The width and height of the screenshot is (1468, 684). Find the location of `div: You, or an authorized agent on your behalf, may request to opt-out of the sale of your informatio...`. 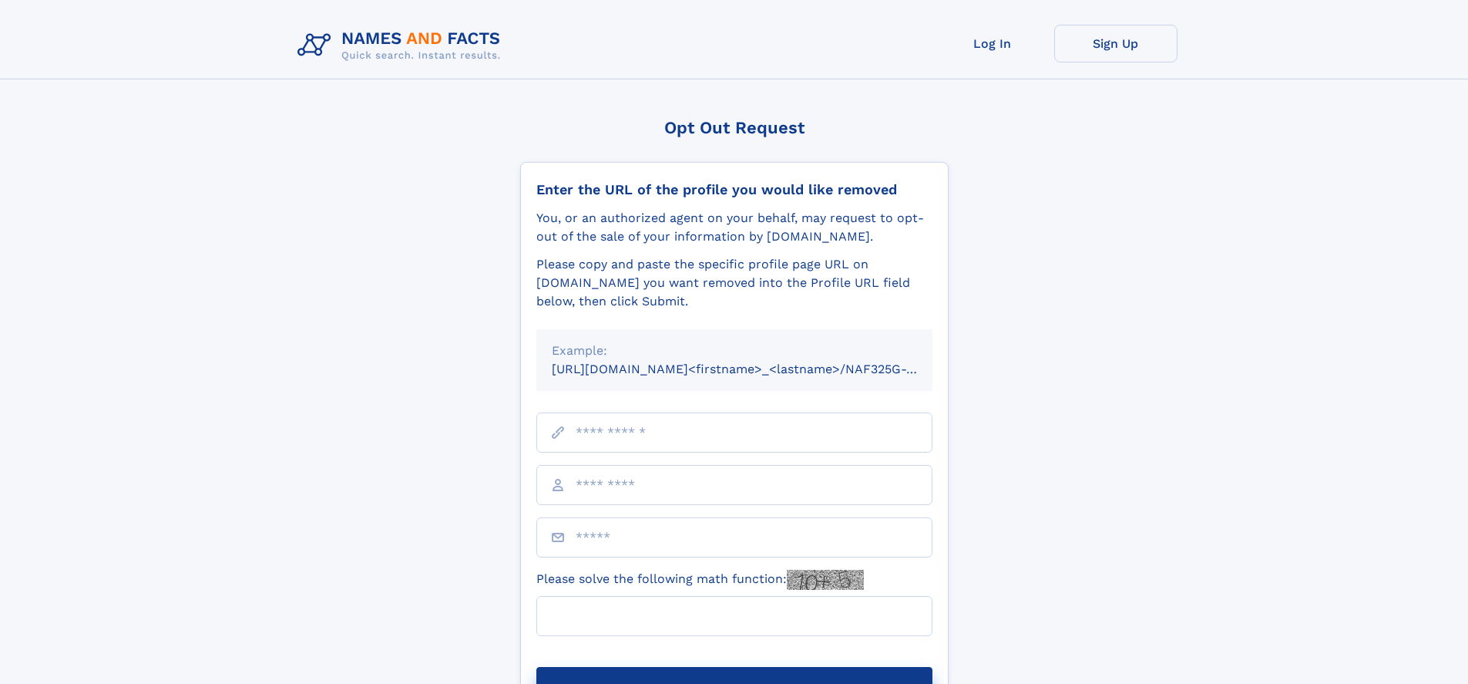

div: You, or an authorized agent on your behalf, may request to opt-out of the sale of your informatio... is located at coordinates (735, 227).